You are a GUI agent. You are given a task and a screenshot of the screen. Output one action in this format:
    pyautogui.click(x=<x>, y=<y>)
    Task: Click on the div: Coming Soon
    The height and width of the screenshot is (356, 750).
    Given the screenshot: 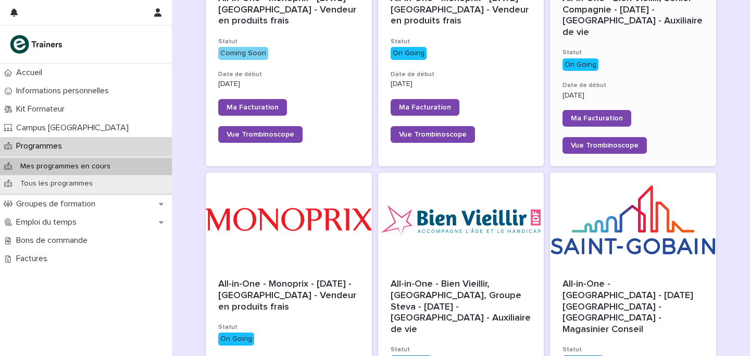 What is the action you would take?
    pyautogui.click(x=243, y=53)
    